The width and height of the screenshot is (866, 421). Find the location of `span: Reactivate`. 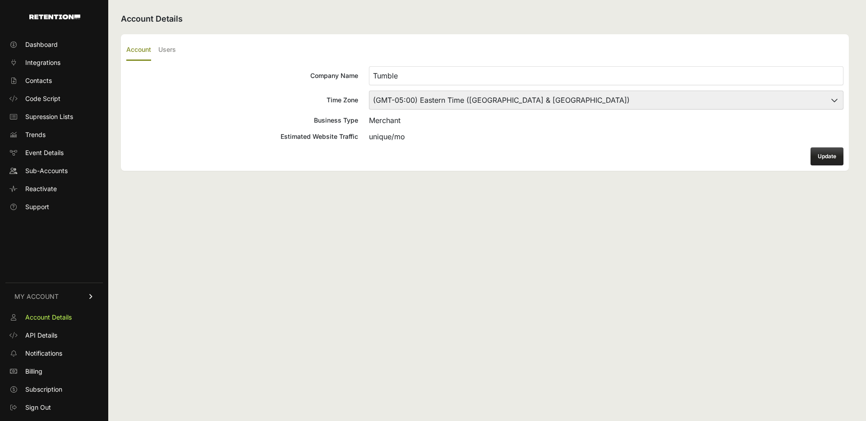

span: Reactivate is located at coordinates (41, 189).